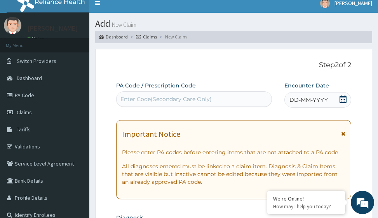 The width and height of the screenshot is (378, 218). I want to click on p: Please enter PA codes before entering items that are not attached to a PA code, so click(233, 152).